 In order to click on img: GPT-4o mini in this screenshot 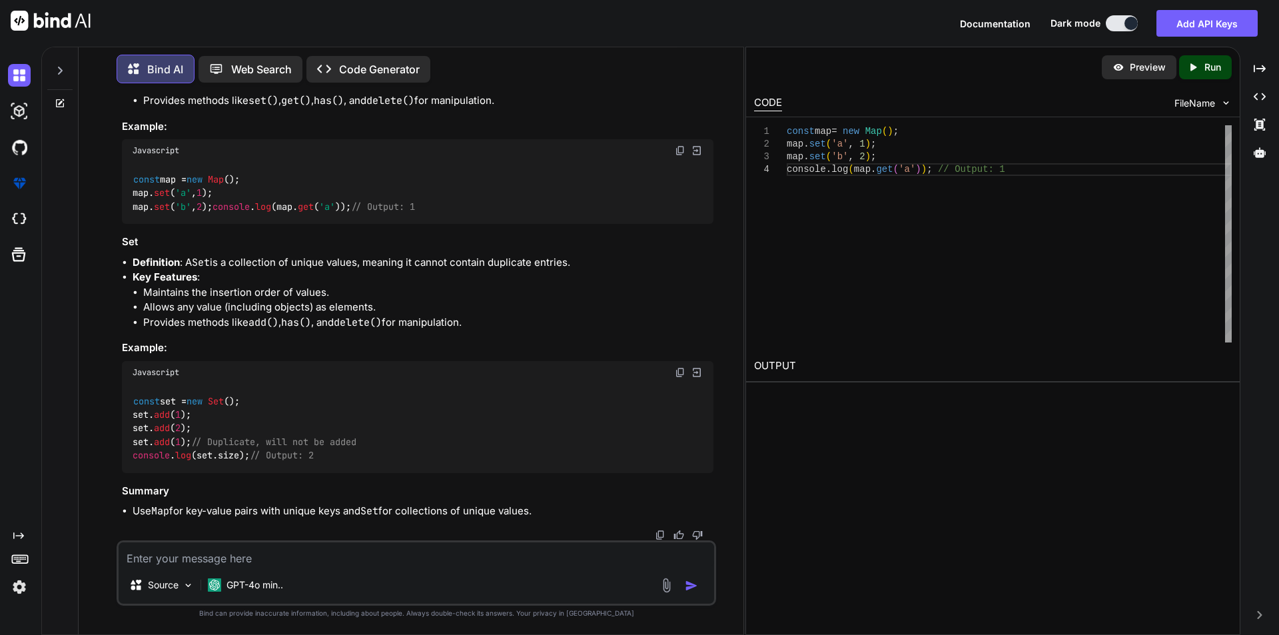, I will do `click(215, 585)`.